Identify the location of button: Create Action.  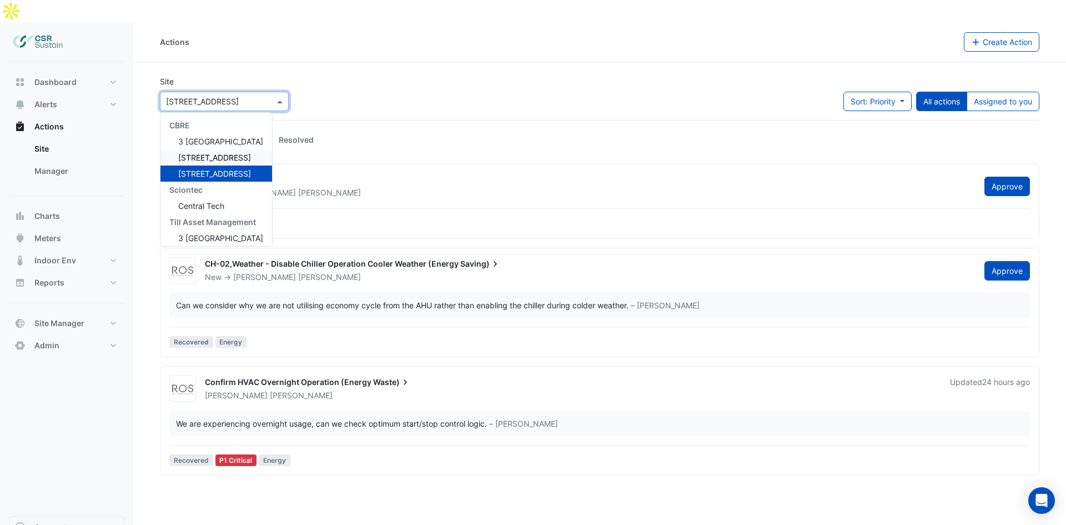
(1002, 42).